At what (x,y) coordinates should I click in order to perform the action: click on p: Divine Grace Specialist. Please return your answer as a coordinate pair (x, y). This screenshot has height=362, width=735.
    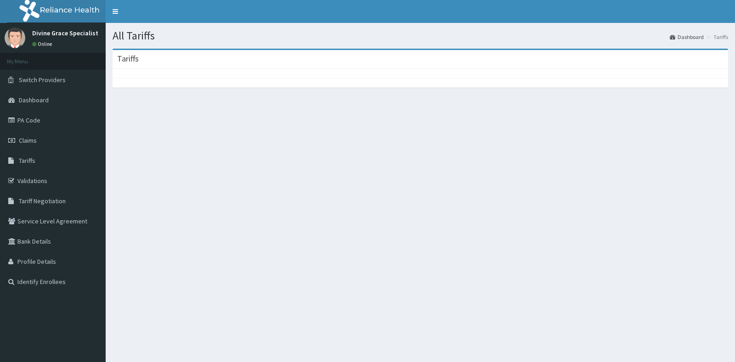
    Looking at the image, I should click on (65, 33).